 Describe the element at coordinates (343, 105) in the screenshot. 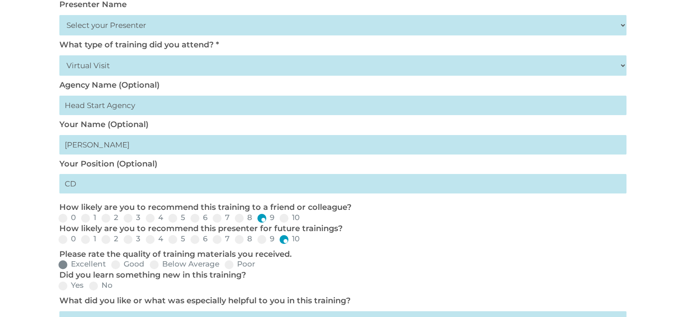

I see `input: Head Start Agency` at that location.